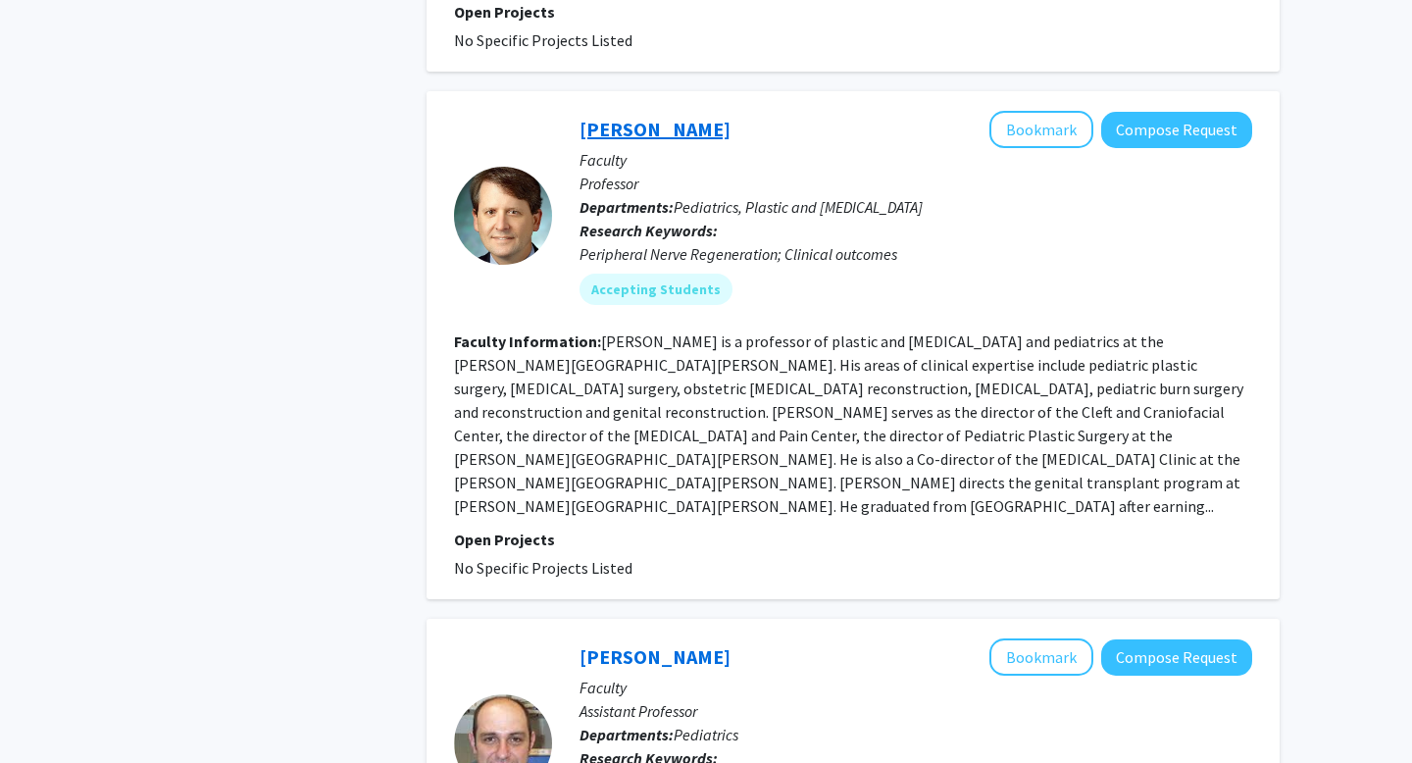 The width and height of the screenshot is (1412, 763). Describe the element at coordinates (916, 183) in the screenshot. I see `p: Professor` at that location.